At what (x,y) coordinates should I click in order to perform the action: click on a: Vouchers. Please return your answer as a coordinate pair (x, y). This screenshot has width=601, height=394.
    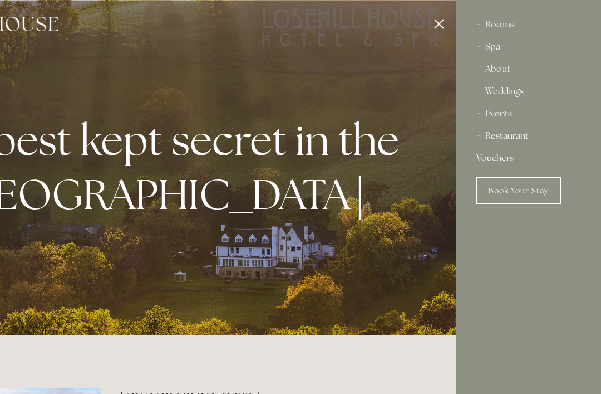
    Looking at the image, I should click on (529, 158).